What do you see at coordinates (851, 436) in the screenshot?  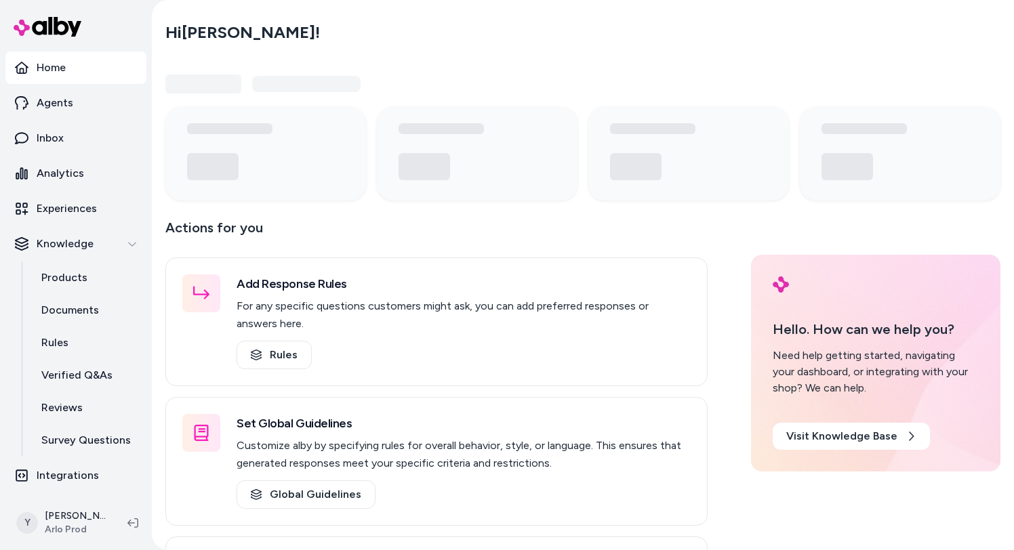 I see `a: Visit Knowledge Base` at bounding box center [851, 436].